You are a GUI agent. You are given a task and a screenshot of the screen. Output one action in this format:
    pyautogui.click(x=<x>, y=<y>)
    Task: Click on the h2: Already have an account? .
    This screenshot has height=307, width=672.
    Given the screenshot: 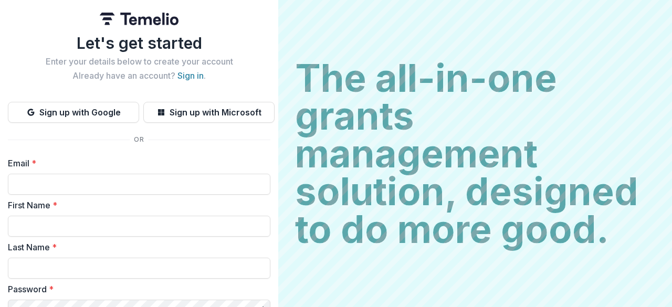 What is the action you would take?
    pyautogui.click(x=139, y=76)
    